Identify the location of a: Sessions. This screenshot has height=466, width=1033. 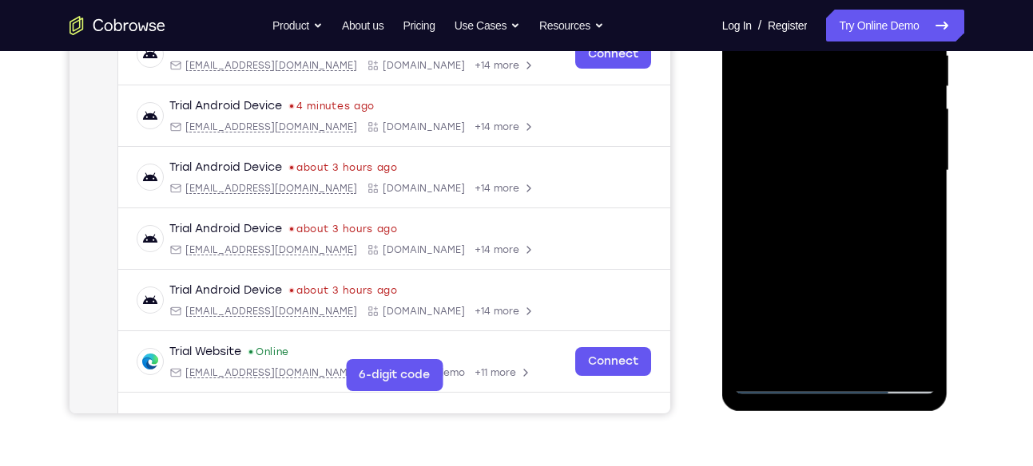
(24, 61).